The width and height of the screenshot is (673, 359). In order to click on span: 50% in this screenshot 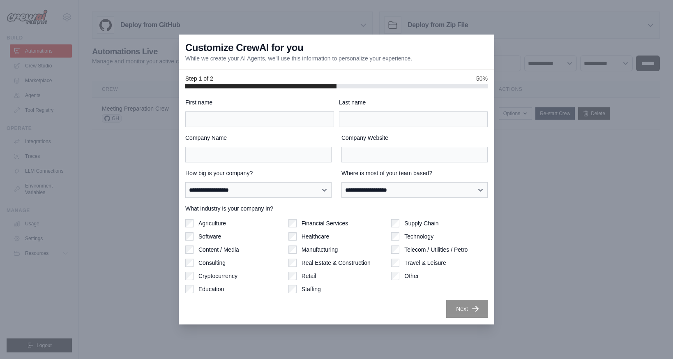, I will do `click(482, 78)`.